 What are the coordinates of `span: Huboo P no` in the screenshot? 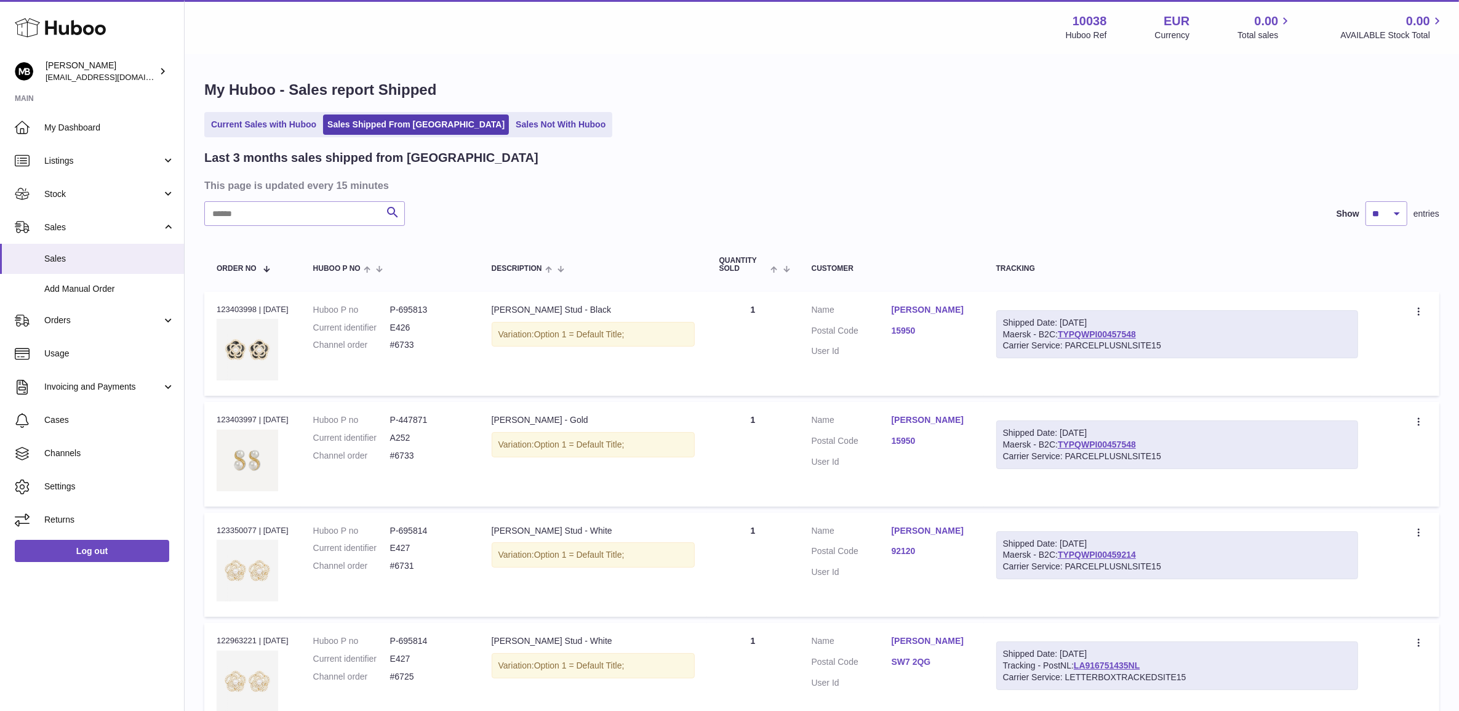 It's located at (337, 268).